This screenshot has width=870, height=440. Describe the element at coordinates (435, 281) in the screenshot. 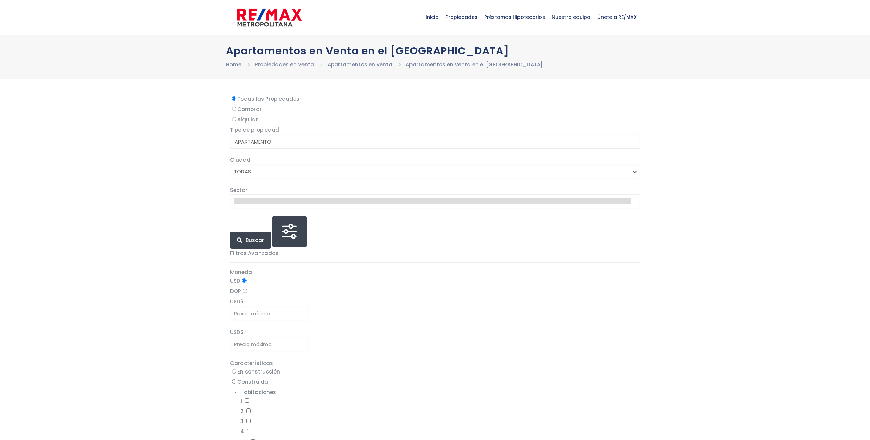

I see `label: USD` at that location.